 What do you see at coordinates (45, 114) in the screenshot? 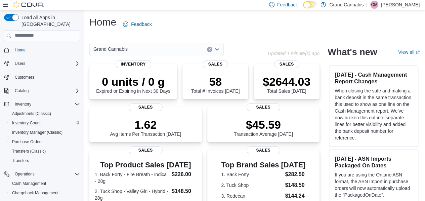
I see `button: Adjustments (Classic)` at bounding box center [45, 114].